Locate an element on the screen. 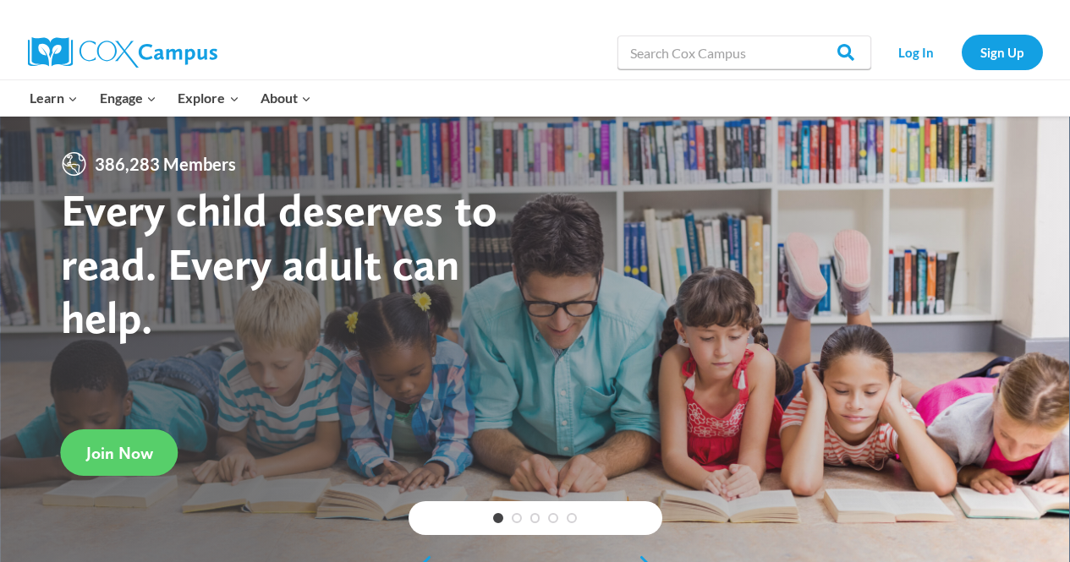 The width and height of the screenshot is (1070, 562). a: 1 is located at coordinates (498, 518).